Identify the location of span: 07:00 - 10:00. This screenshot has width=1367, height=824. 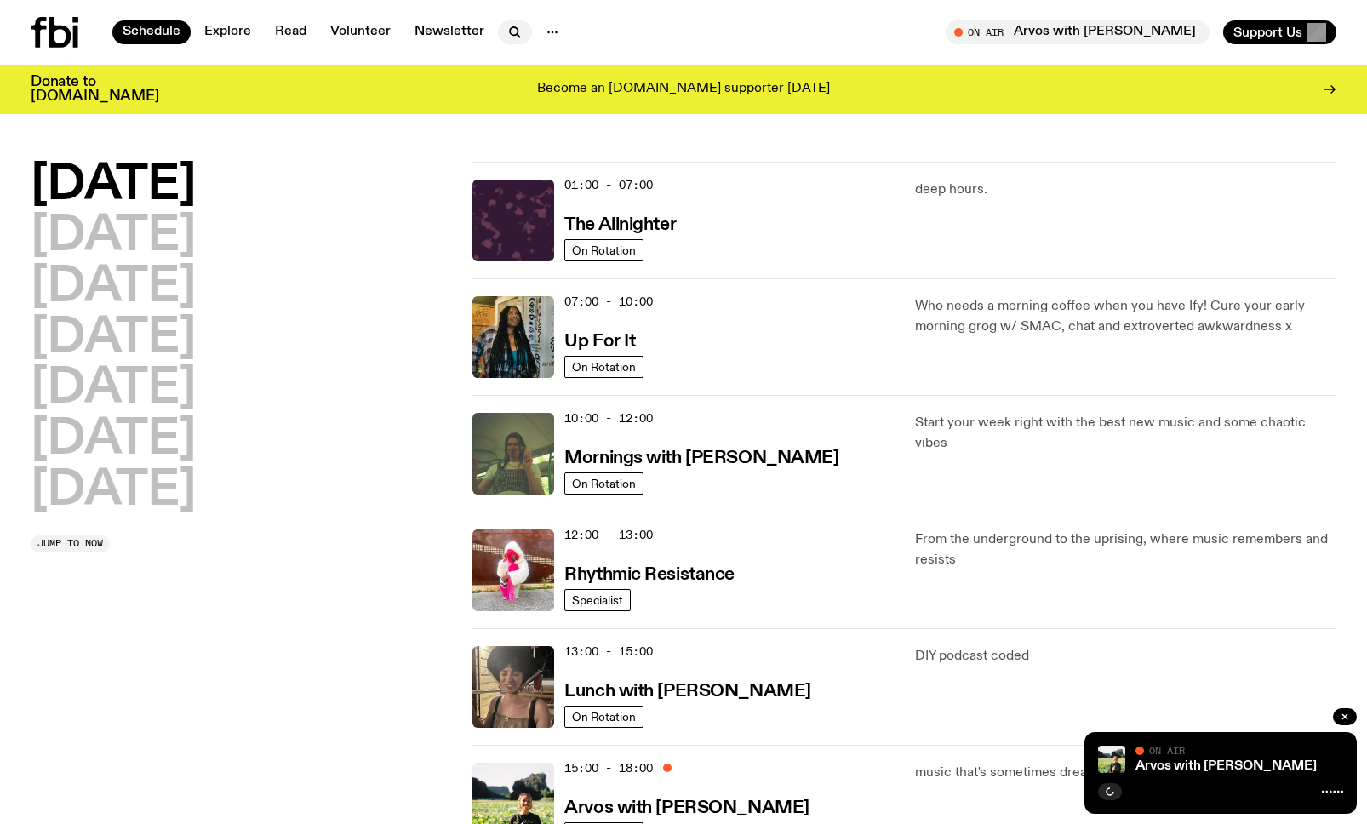
(608, 301).